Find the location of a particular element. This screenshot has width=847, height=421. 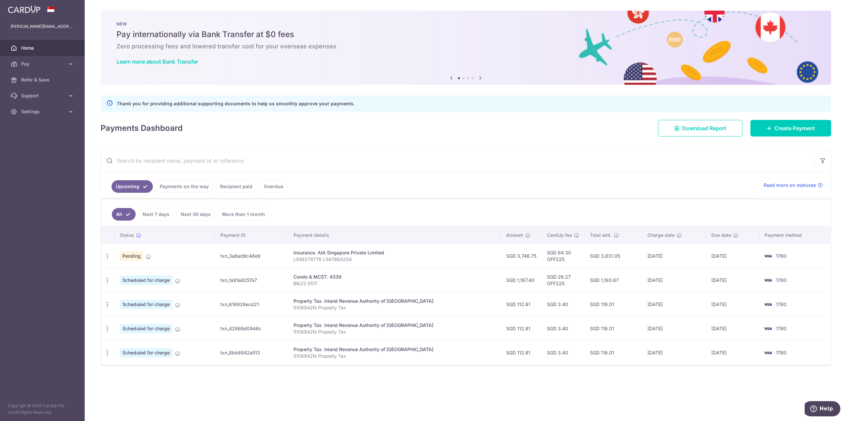

span: Settings is located at coordinates (43, 112).